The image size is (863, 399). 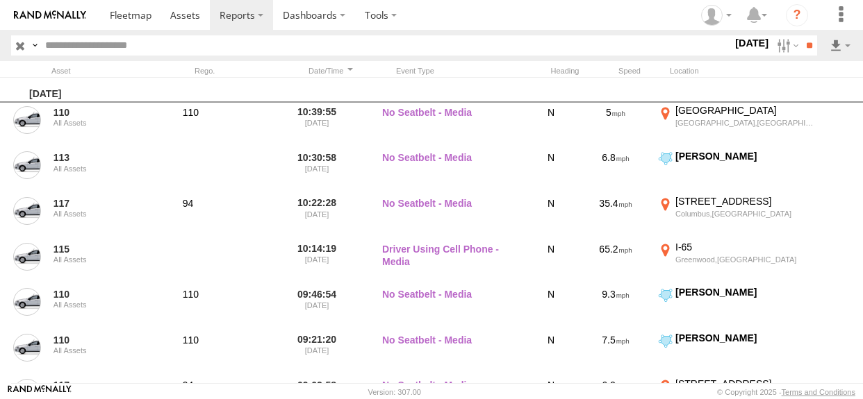 I want to click on div: Brandon Hickerson, so click(x=716, y=15).